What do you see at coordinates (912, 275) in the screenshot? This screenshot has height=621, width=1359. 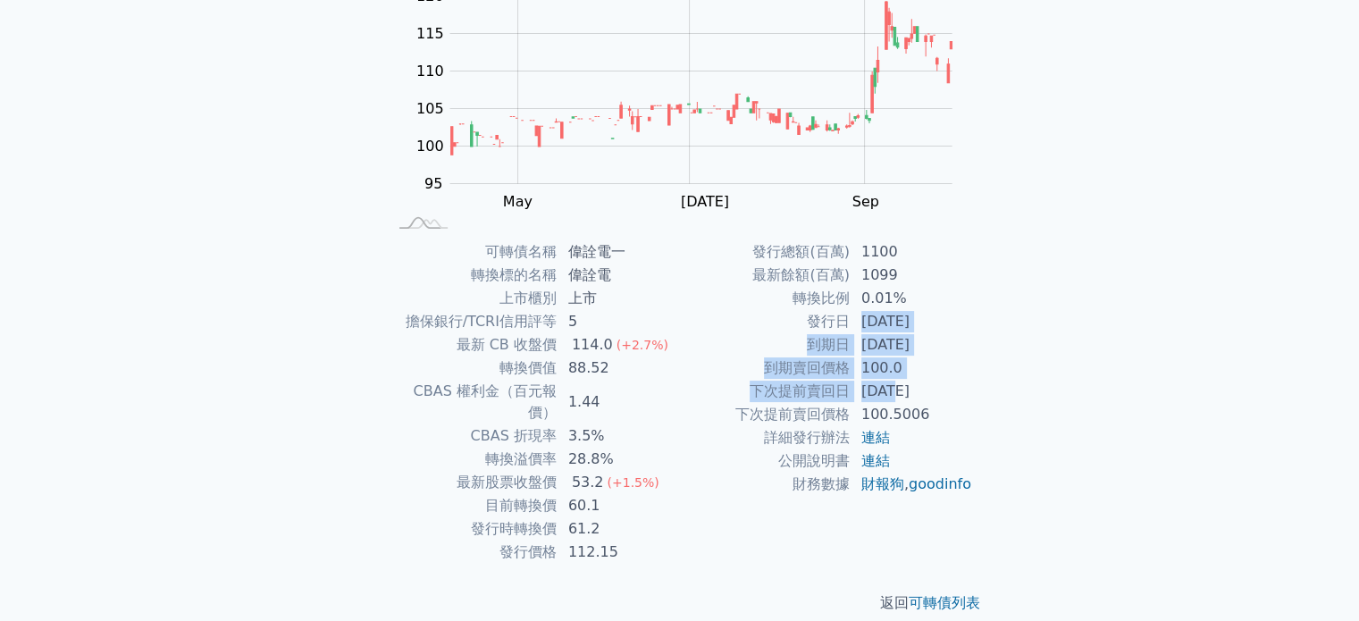 I see `td: 1099` at bounding box center [912, 275].